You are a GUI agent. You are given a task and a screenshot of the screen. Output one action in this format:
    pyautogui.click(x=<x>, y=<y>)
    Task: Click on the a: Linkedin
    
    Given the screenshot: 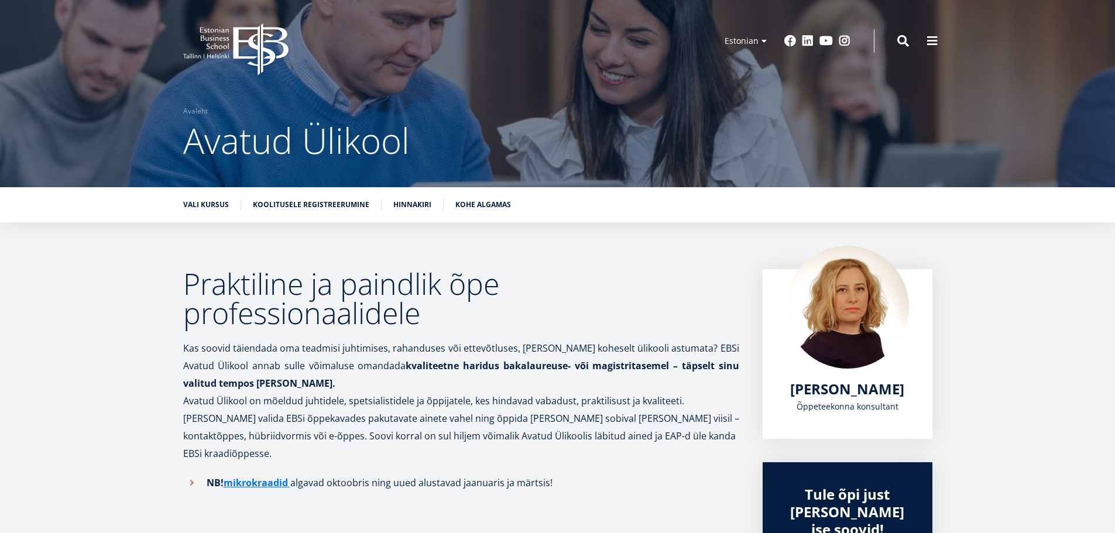 What is the action you would take?
    pyautogui.click(x=808, y=41)
    